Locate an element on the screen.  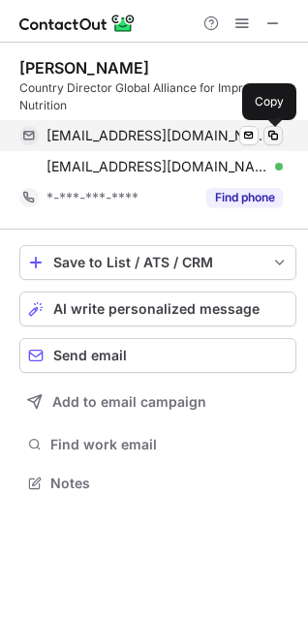
button: Reveal Button is located at coordinates (244, 198).